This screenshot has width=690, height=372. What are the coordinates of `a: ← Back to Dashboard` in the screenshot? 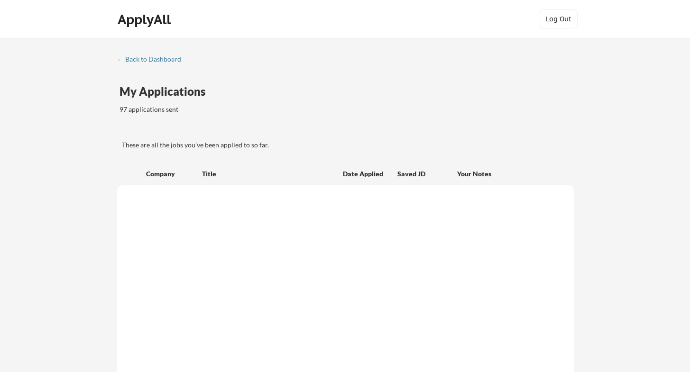 It's located at (153, 60).